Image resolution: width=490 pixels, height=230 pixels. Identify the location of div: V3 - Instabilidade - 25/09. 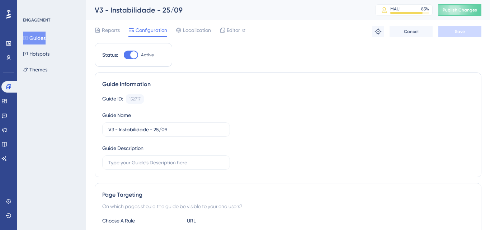
(226, 10).